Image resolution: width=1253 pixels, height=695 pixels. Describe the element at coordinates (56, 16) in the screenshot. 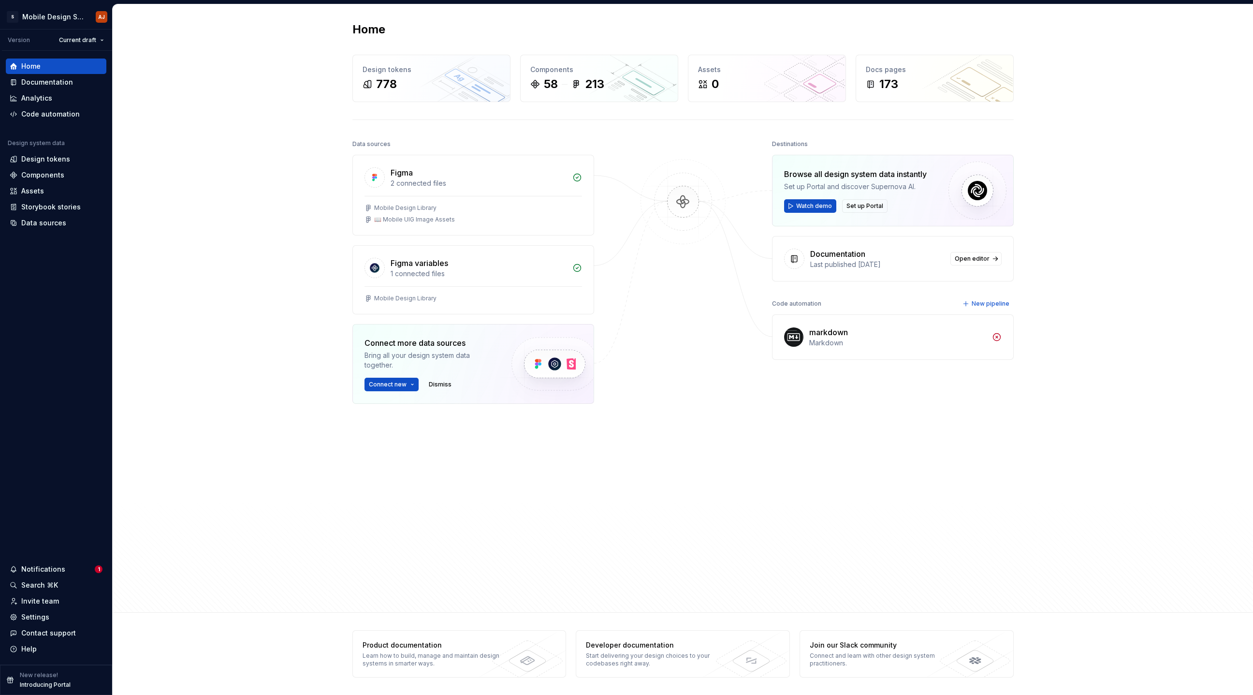

I see `button: SMobile Design SystemAJ` at that location.